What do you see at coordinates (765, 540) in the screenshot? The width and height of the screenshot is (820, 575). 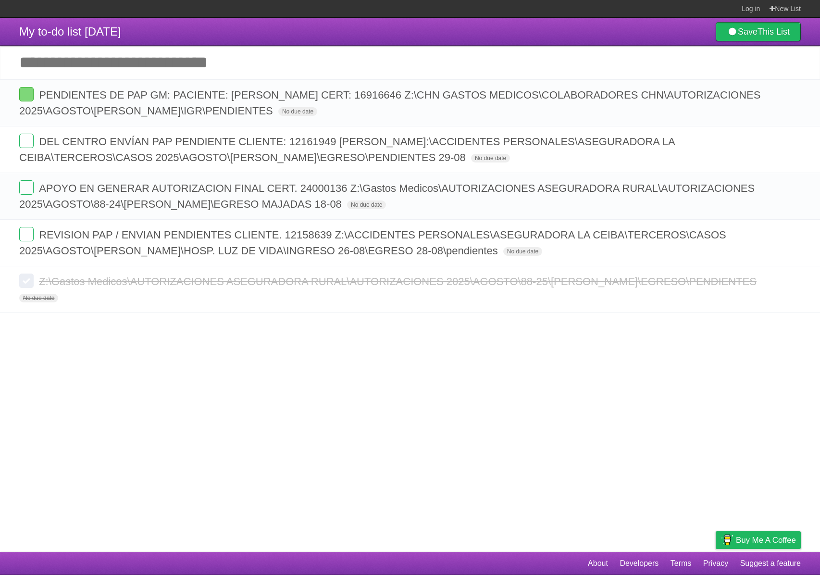 I see `span: Buy me a coffee` at bounding box center [765, 540].